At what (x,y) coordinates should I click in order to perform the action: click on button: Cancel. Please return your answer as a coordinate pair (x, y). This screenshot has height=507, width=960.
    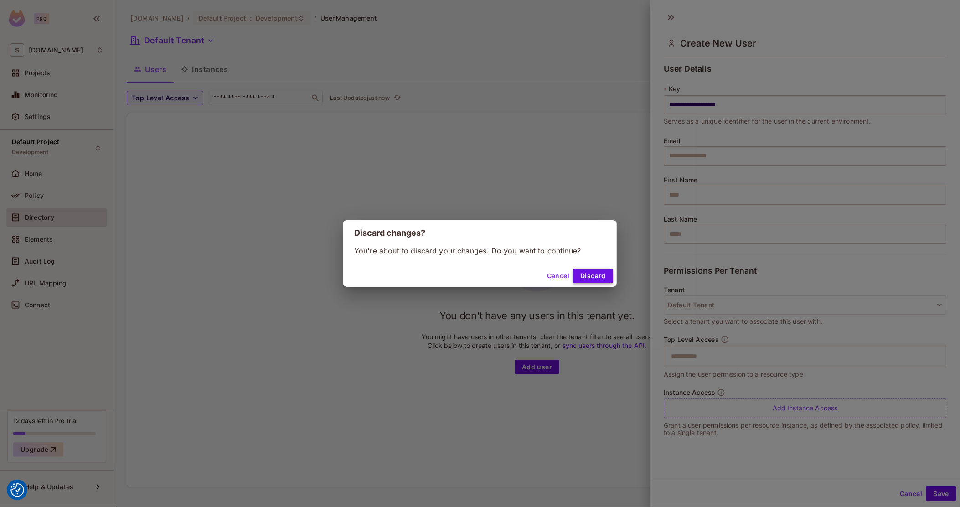
    Looking at the image, I should click on (558, 276).